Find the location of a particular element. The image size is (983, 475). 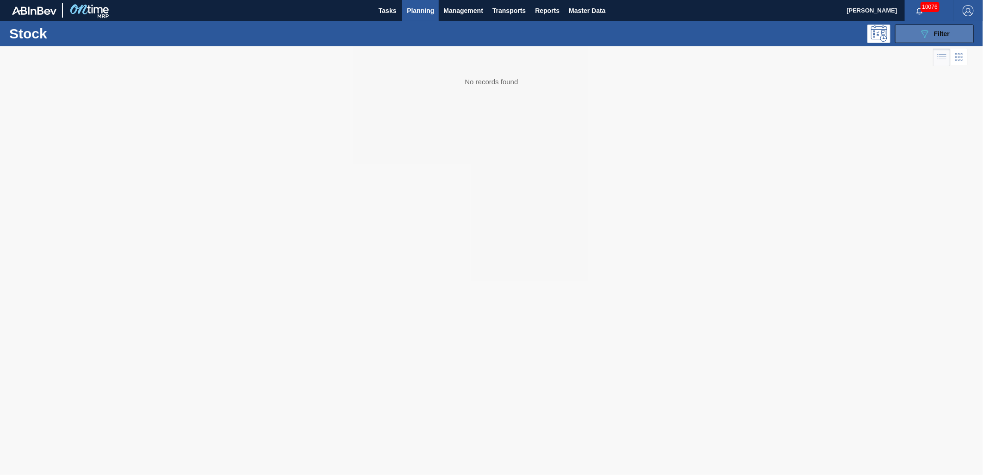

span: Master Data is located at coordinates (587, 11).